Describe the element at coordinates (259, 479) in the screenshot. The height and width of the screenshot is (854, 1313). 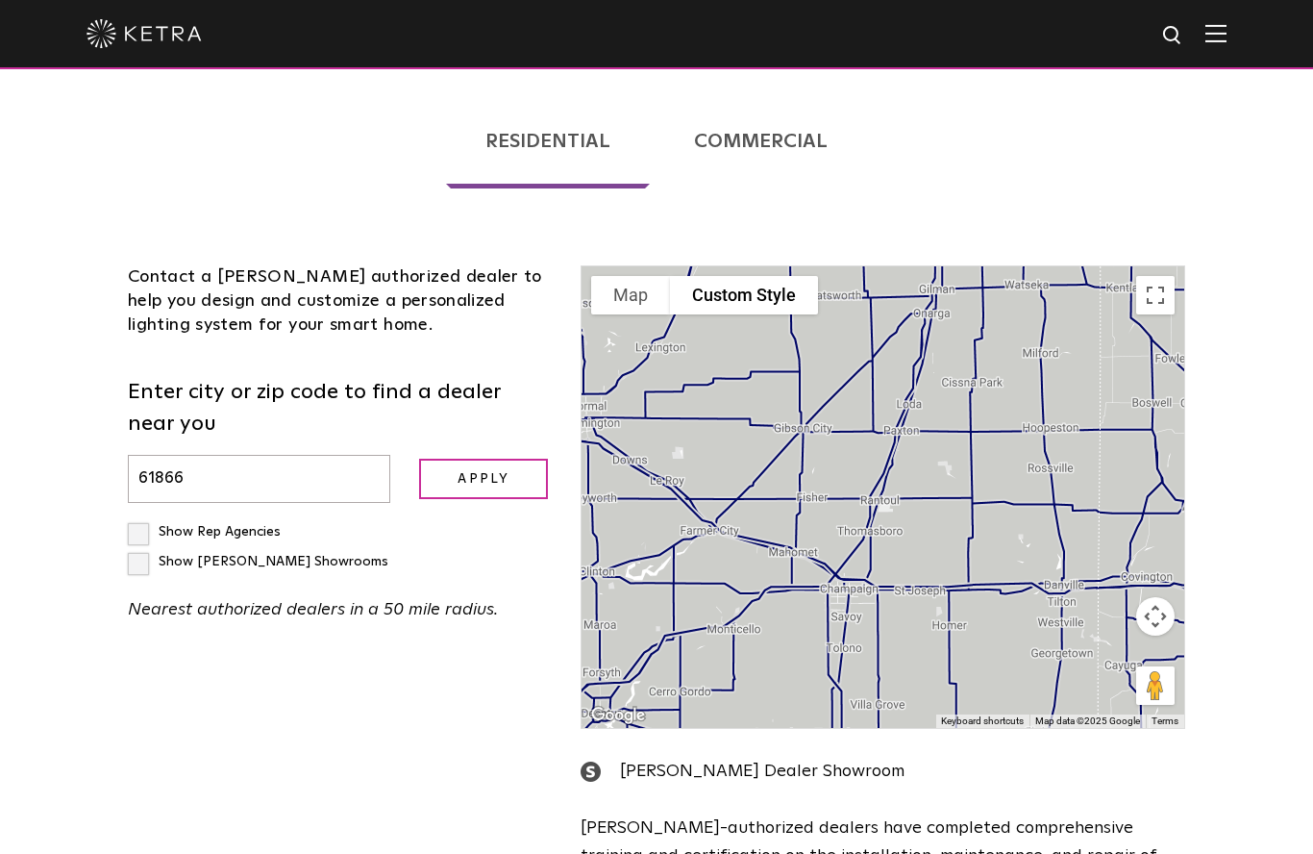
I see `input: Enter city or zip code` at that location.